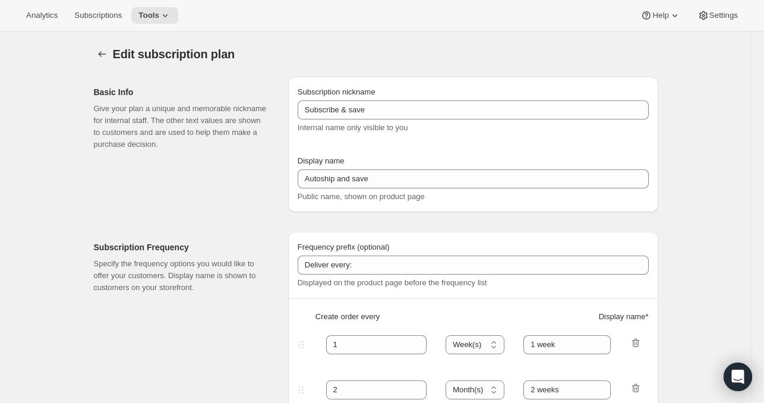 Image resolution: width=764 pixels, height=403 pixels. I want to click on div: Open Intercom Messenger, so click(738, 377).